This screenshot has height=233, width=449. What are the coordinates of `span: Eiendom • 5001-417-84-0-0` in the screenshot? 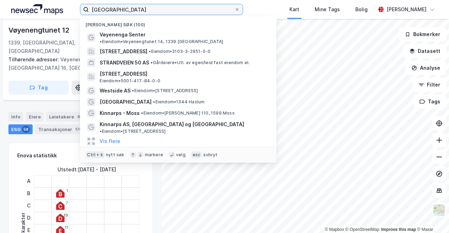 It's located at (130, 81).